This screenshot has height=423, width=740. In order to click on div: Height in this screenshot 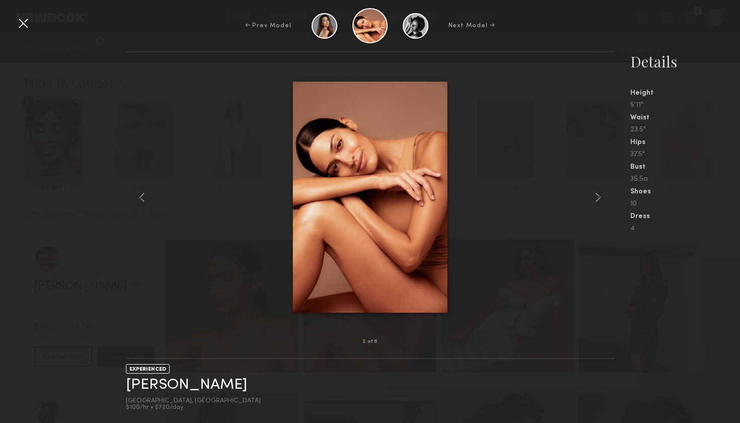, I will do `click(685, 93)`.